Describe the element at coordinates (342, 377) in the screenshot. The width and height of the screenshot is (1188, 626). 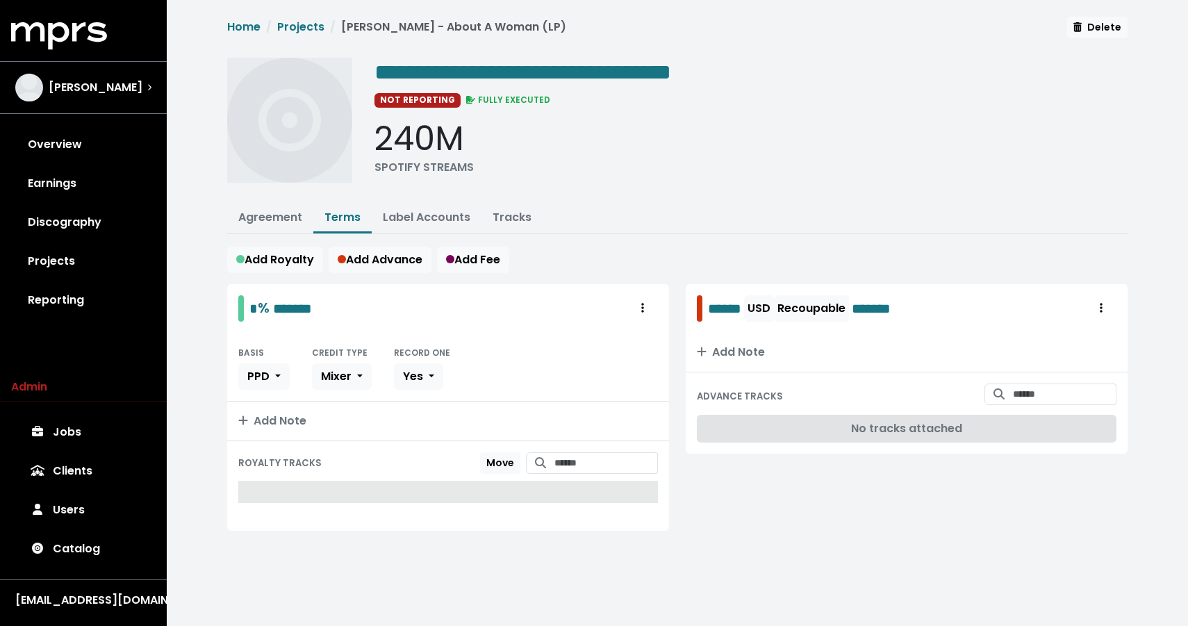
I see `button: Mixer` at that location.